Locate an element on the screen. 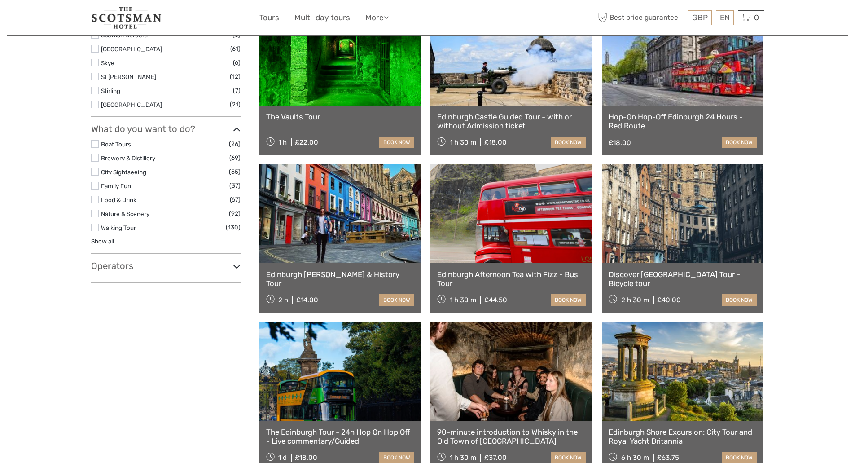 Image resolution: width=855 pixels, height=463 pixels. span: 2 h is located at coordinates (283, 300).